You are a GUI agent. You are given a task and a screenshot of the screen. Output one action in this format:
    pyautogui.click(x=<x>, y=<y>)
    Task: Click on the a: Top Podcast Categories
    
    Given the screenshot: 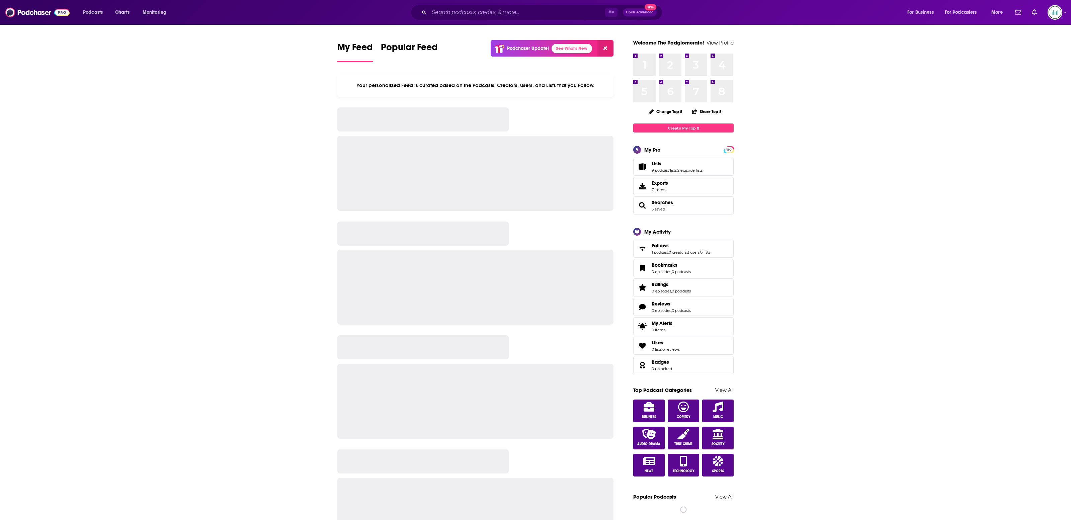 What is the action you would take?
    pyautogui.click(x=662, y=390)
    